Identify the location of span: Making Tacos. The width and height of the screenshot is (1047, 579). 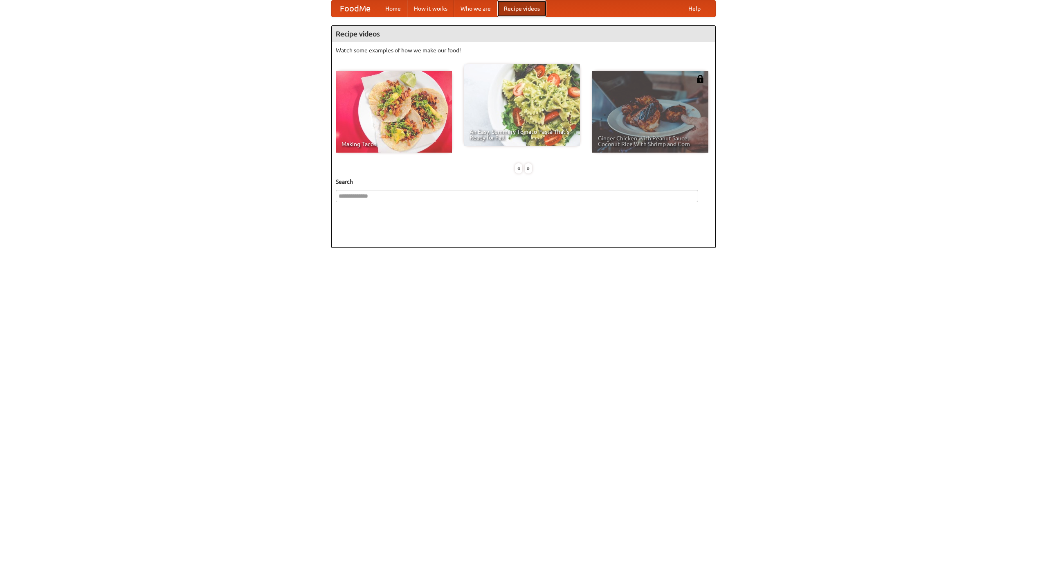
(394, 144).